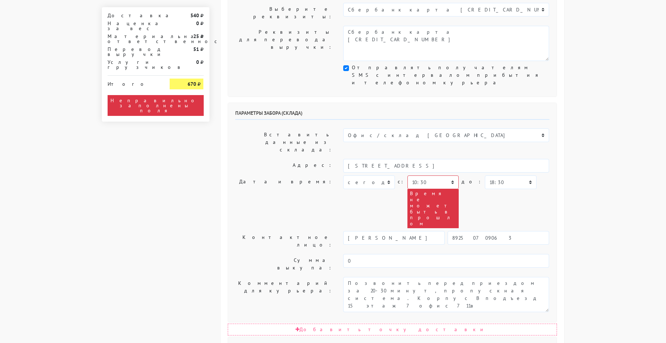 The height and width of the screenshot is (343, 666). What do you see at coordinates (401, 182) in the screenshot?
I see `label: c:` at bounding box center [401, 182].